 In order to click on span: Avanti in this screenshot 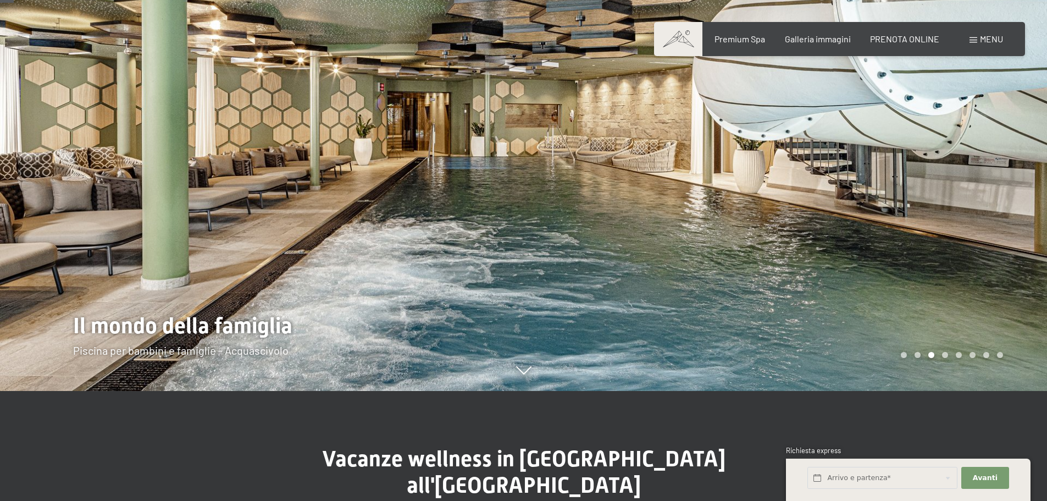, I will do `click(985, 478)`.